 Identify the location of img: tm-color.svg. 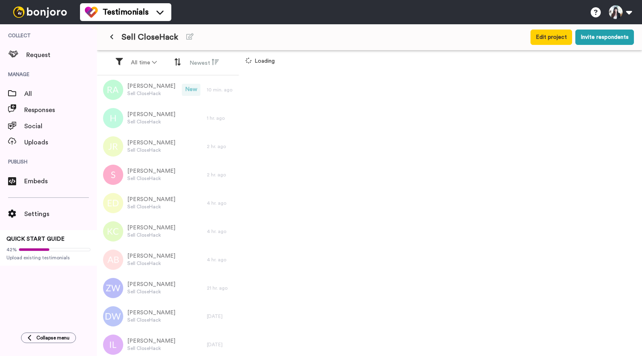
(91, 12).